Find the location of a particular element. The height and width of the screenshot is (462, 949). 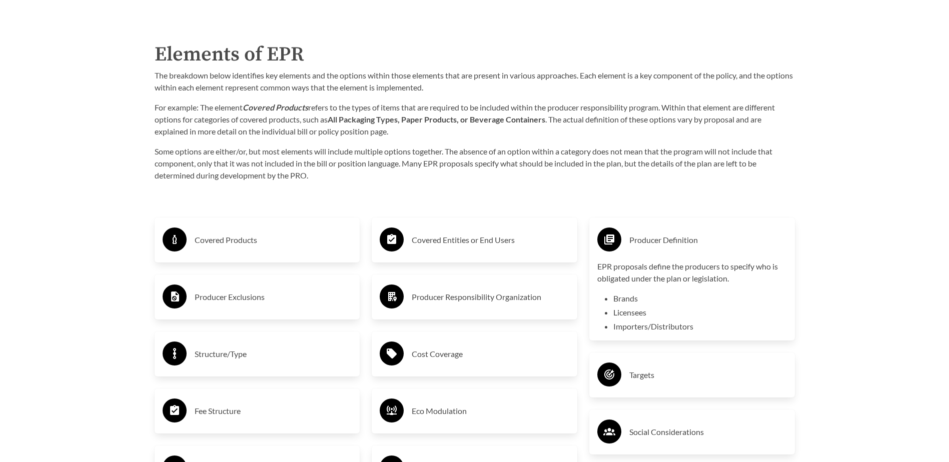

h2: Elements of EPR is located at coordinates (475, 55).